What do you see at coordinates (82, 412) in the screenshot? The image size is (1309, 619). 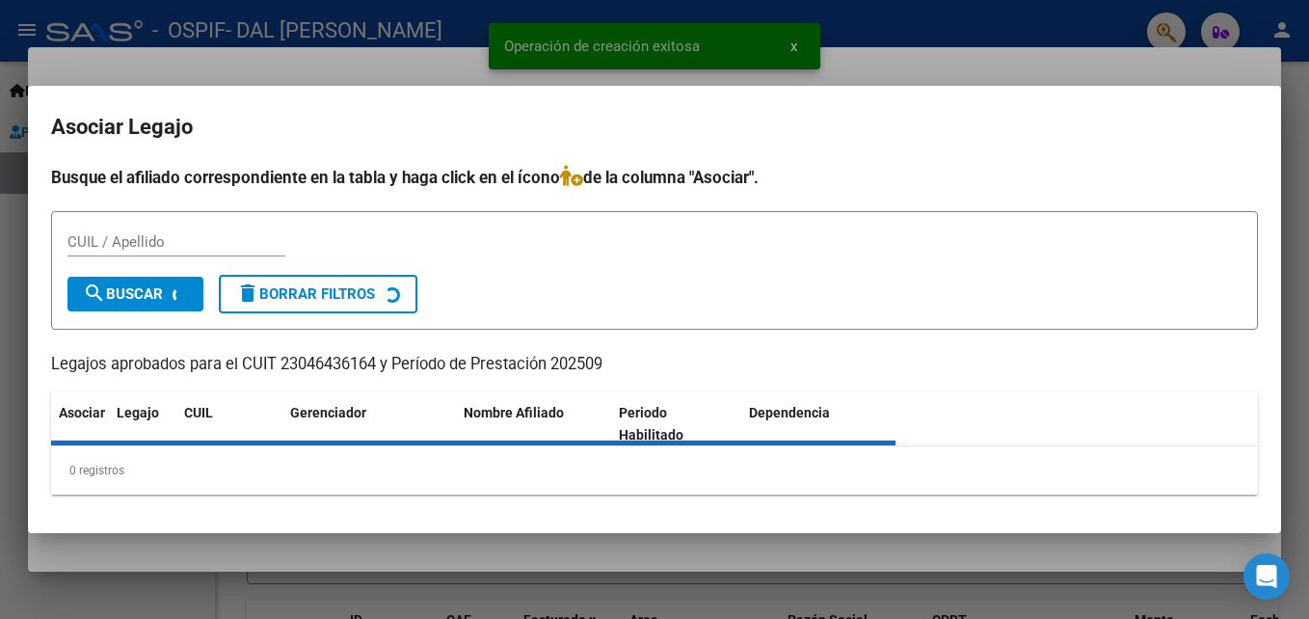 I see `span: Asociar` at bounding box center [82, 412].